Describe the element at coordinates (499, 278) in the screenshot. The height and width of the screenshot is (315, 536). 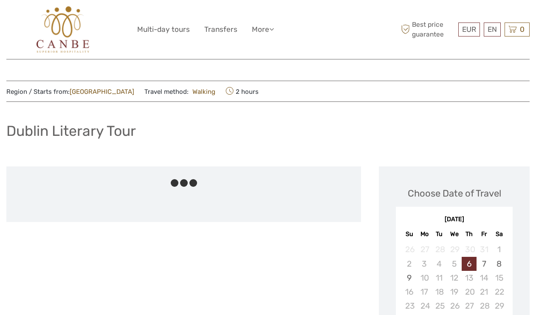
I see `div: Not available Saturday, November 15th, 2025` at that location.